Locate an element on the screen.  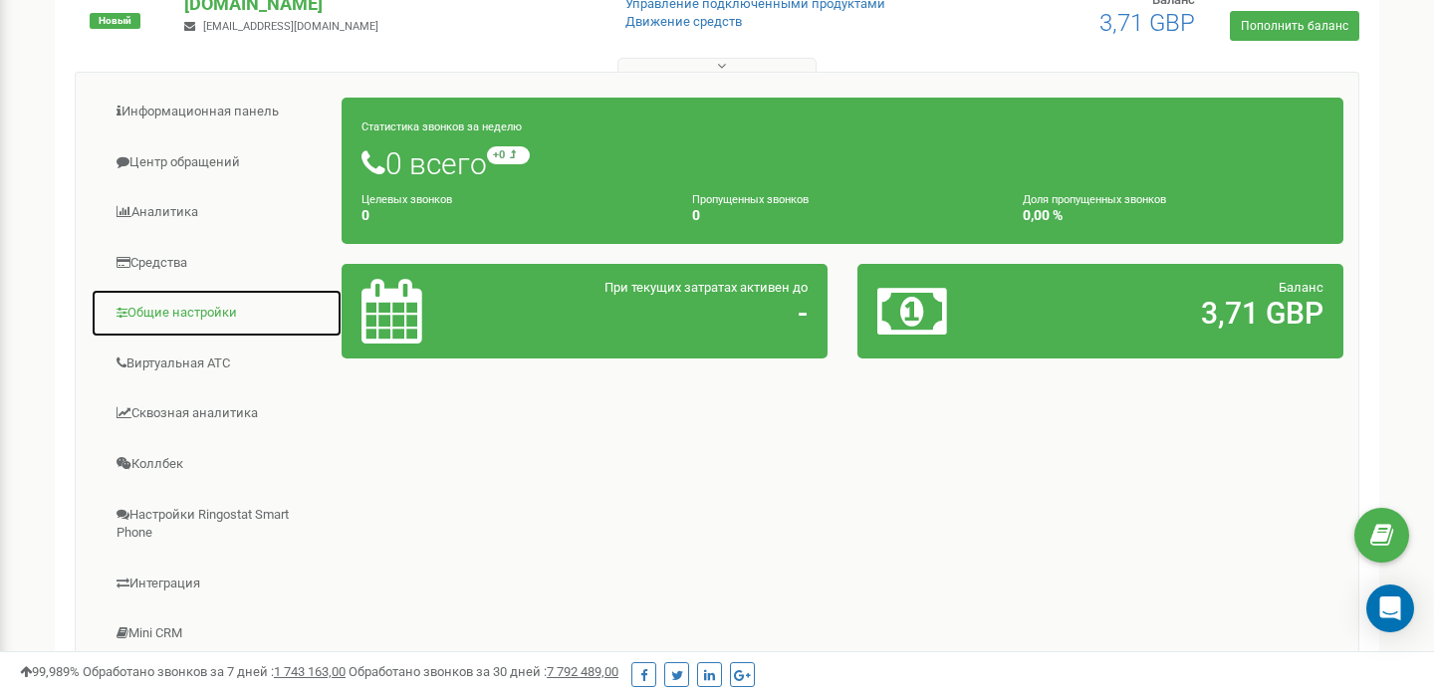
small: +0 is located at coordinates (508, 155).